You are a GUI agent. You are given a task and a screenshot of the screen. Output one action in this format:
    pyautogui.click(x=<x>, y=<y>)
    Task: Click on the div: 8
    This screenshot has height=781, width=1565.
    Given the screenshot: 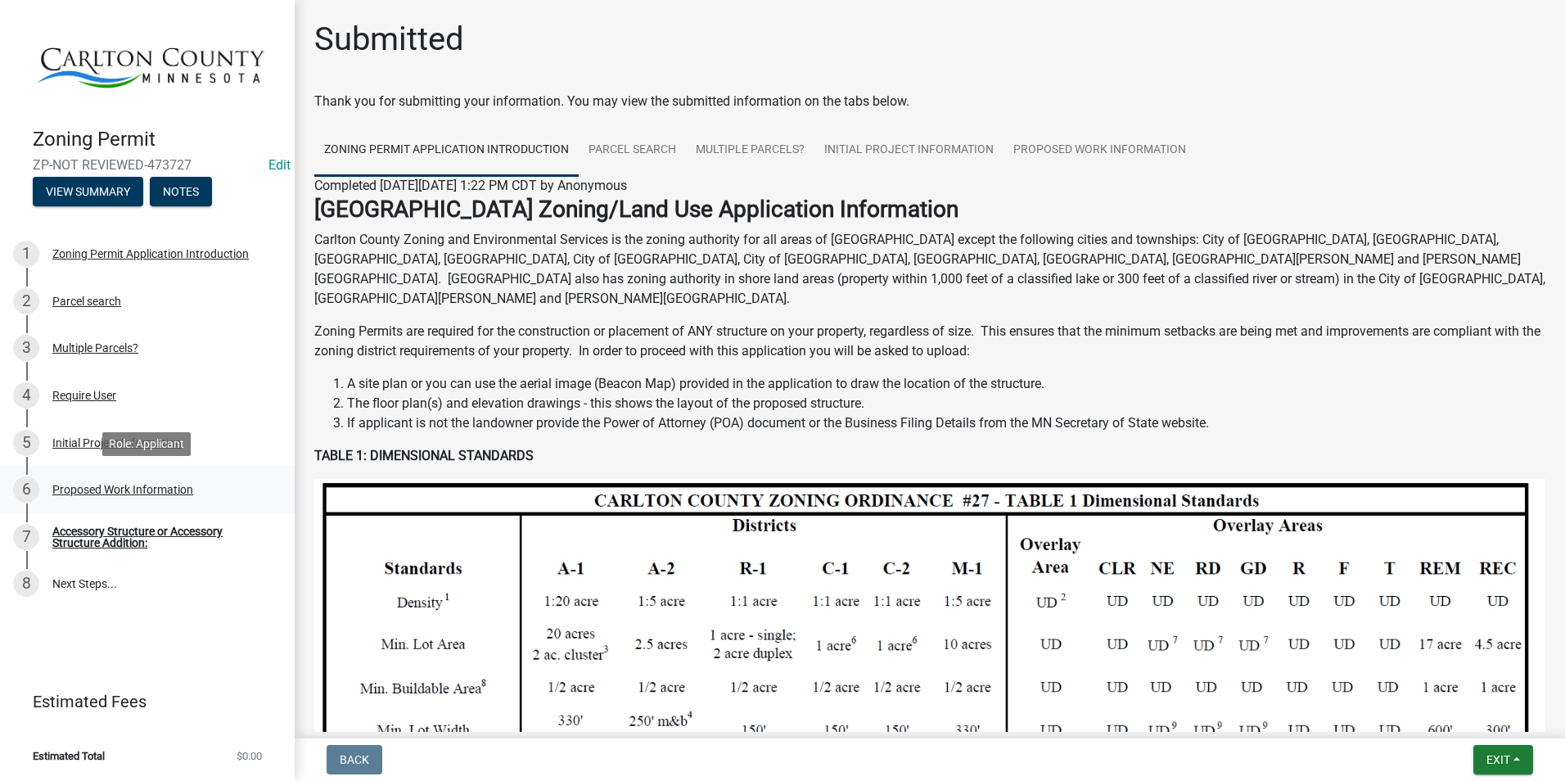 What is the action you would take?
    pyautogui.click(x=26, y=584)
    